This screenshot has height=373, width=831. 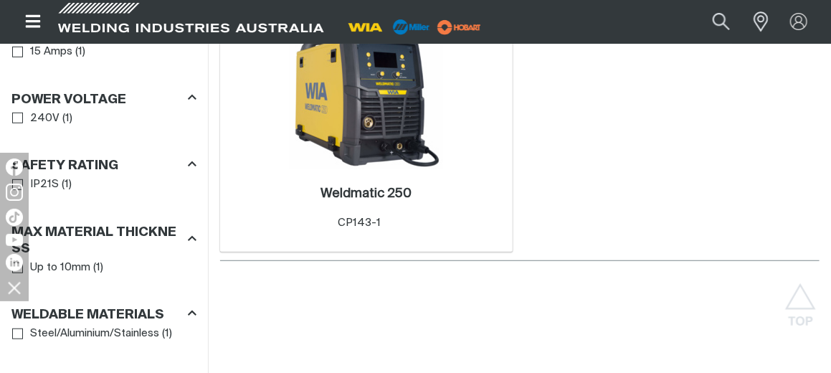 What do you see at coordinates (366, 194) in the screenshot?
I see `a: Weldmatic 250` at bounding box center [366, 194].